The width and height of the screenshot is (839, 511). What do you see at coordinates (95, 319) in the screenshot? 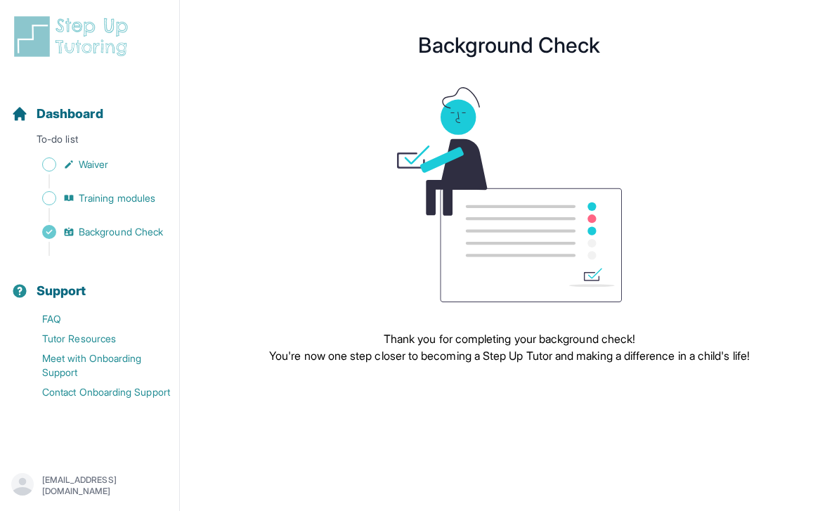
I see `a: FAQ` at bounding box center [95, 319].